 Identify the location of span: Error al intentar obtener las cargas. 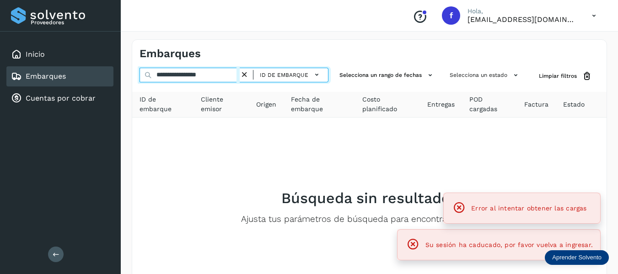
(529, 208).